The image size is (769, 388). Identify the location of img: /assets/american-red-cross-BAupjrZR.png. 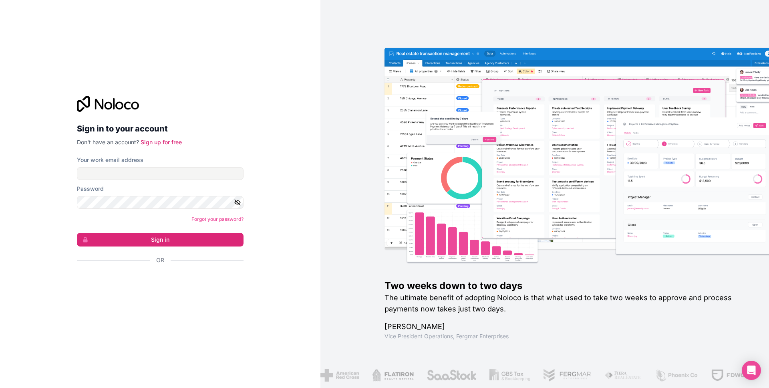
(340, 375).